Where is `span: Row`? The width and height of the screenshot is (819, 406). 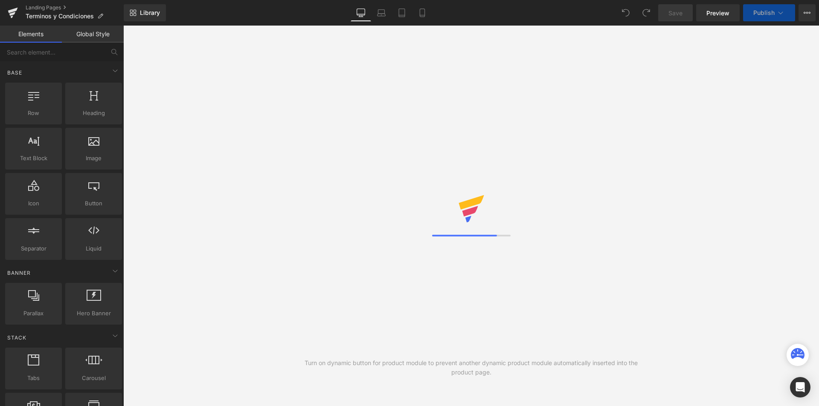 span: Row is located at coordinates (33, 113).